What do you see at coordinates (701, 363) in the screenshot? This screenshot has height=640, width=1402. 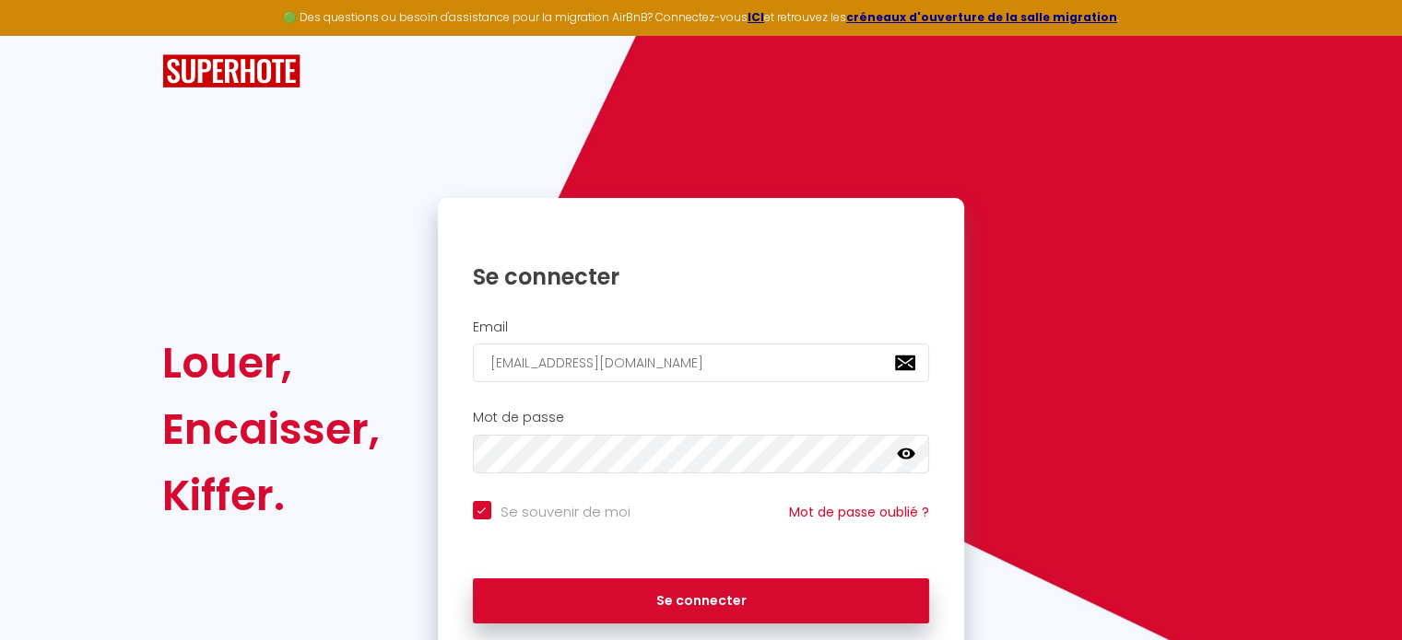 I see `input: Ton Email` at bounding box center [701, 363].